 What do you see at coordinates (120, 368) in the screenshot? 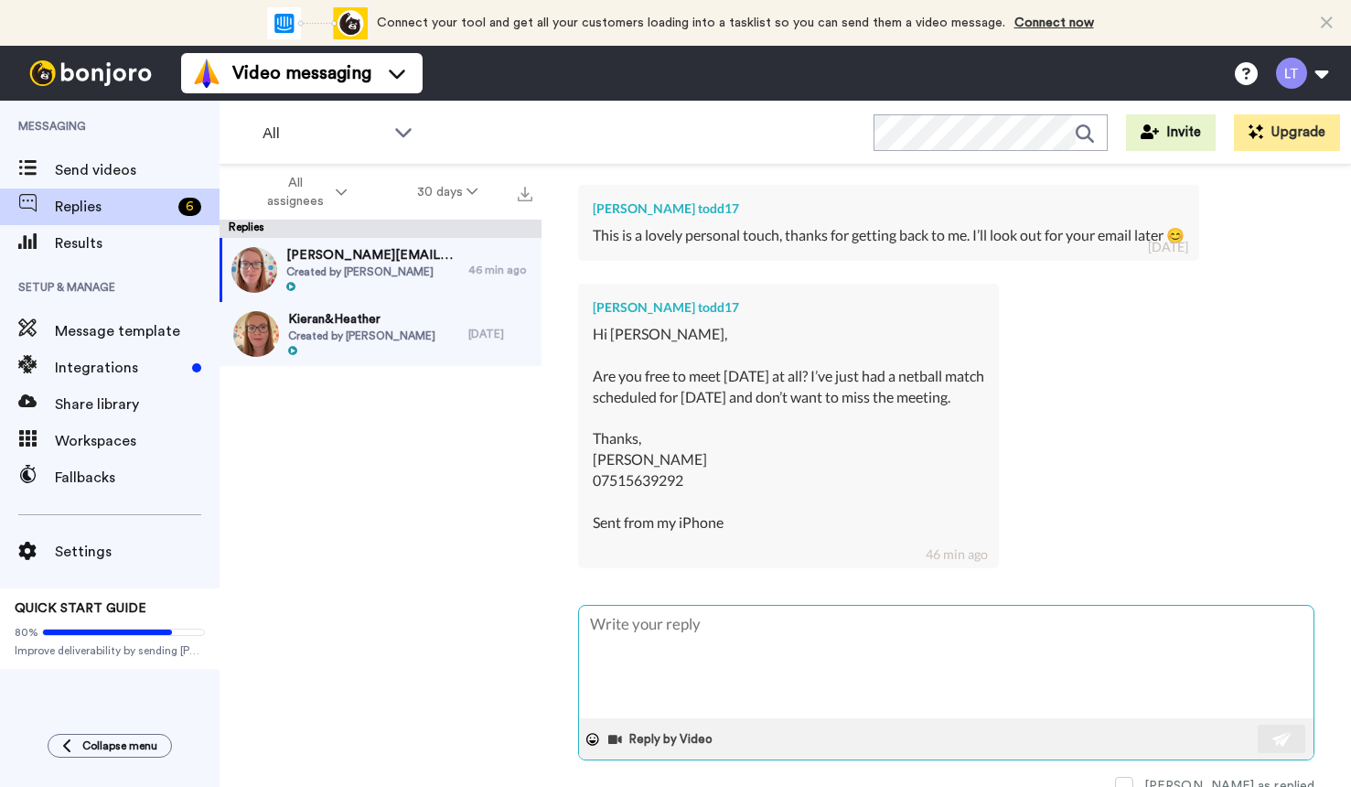
I see `span: Integrations` at bounding box center [120, 368].